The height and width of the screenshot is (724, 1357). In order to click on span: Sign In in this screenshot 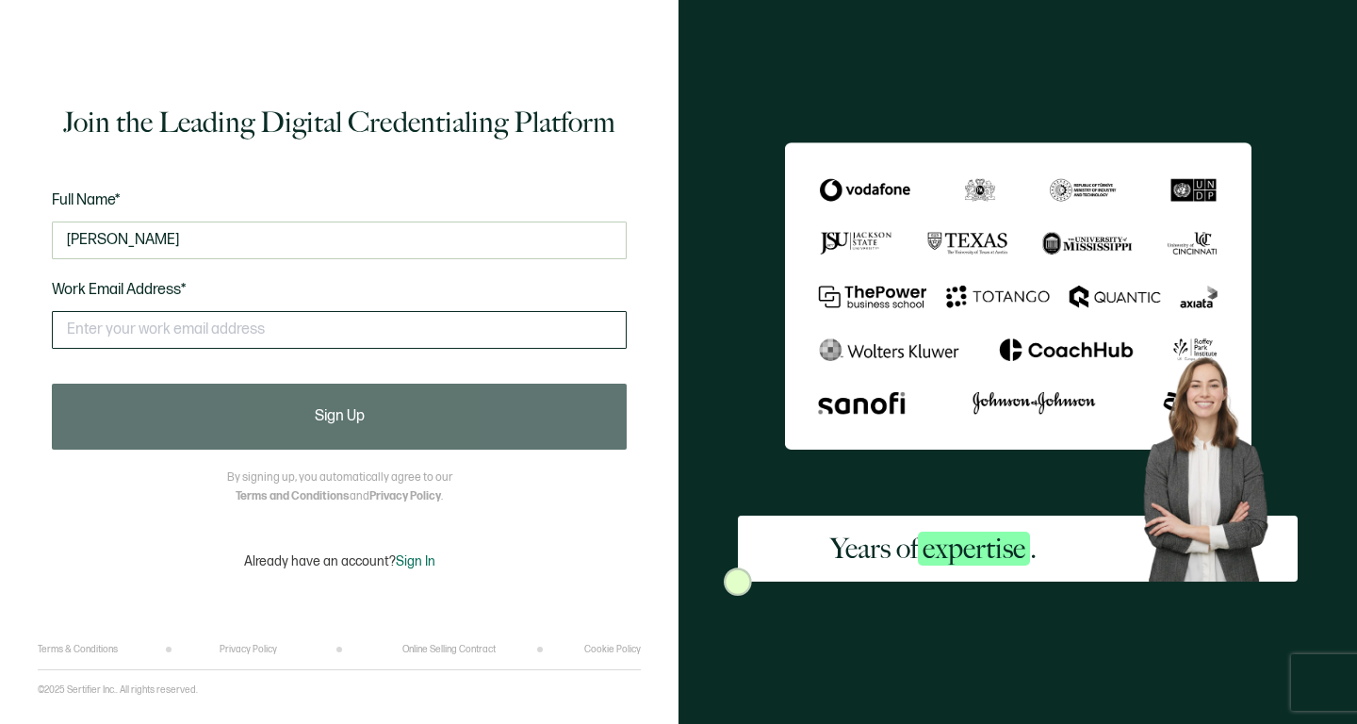, I will do `click(415, 561)`.